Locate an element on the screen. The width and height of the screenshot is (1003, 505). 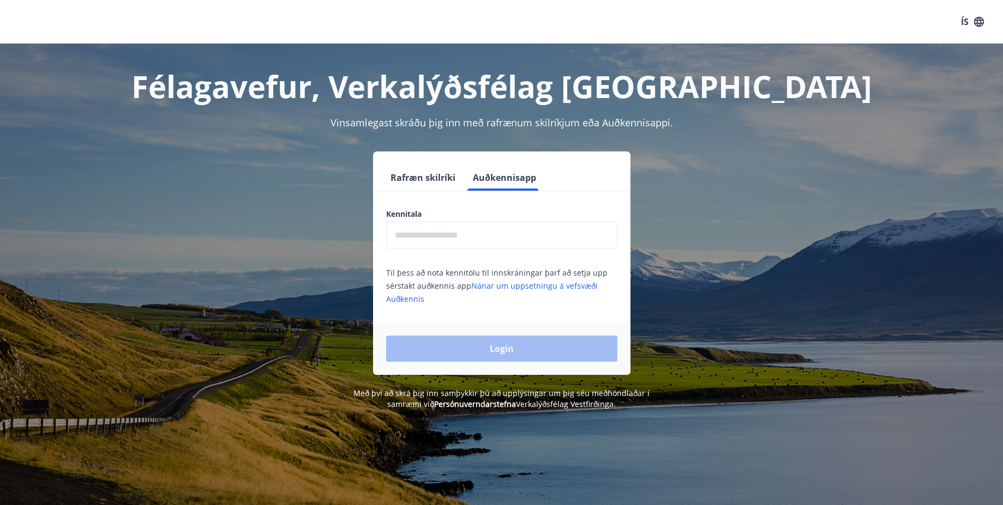
a: Nánar um uppsetningu á vefsvæði Auðkennis is located at coordinates (492, 292).